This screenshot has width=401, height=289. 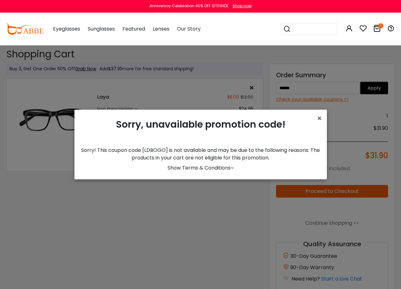 What do you see at coordinates (200, 168) in the screenshot?
I see `a: Show Terms & Conditions` at bounding box center [200, 168].